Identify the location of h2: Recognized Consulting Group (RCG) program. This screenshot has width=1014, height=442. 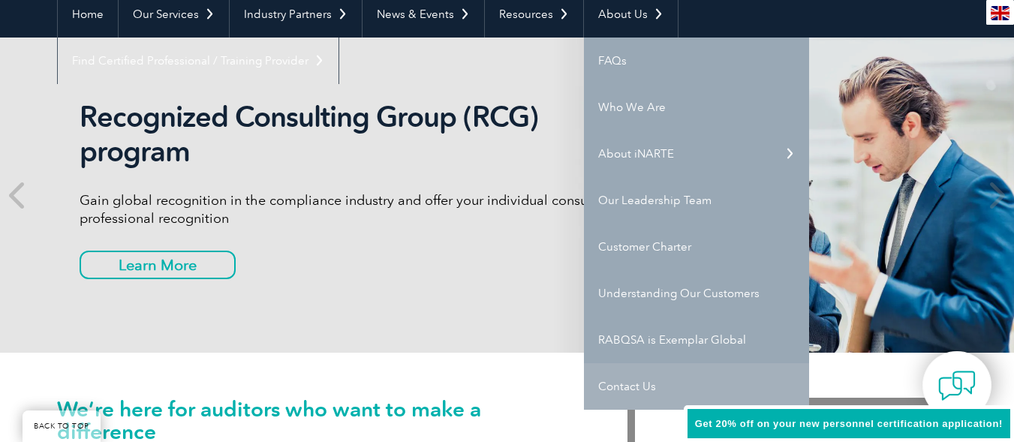
(361, 134).